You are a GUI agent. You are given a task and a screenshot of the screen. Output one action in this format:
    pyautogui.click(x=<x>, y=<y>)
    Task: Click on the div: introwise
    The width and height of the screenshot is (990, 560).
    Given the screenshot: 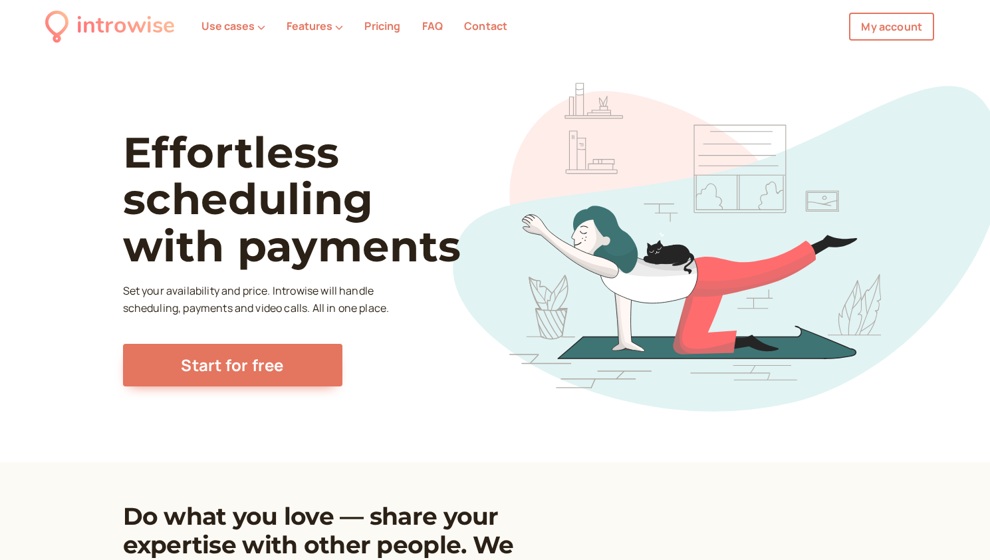 What is the action you would take?
    pyautogui.click(x=126, y=26)
    